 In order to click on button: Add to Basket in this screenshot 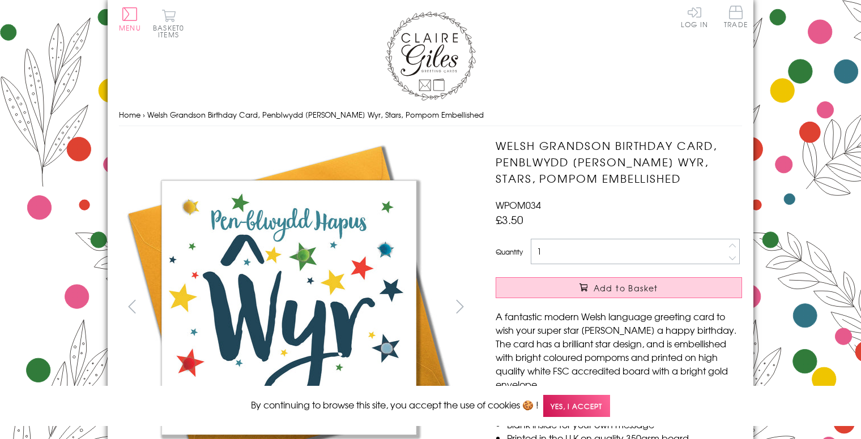, I will do `click(618, 288)`.